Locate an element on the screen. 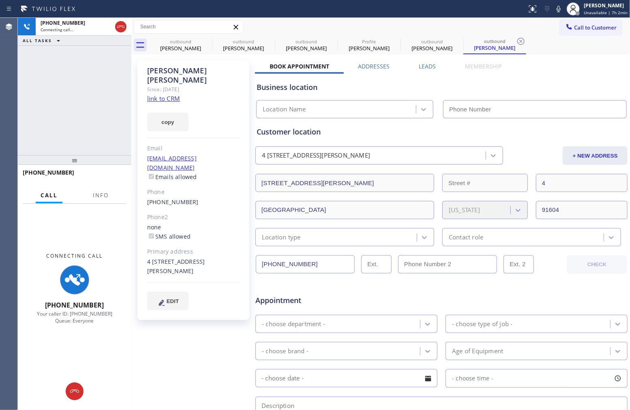  input: SMS allowed is located at coordinates (151, 236).